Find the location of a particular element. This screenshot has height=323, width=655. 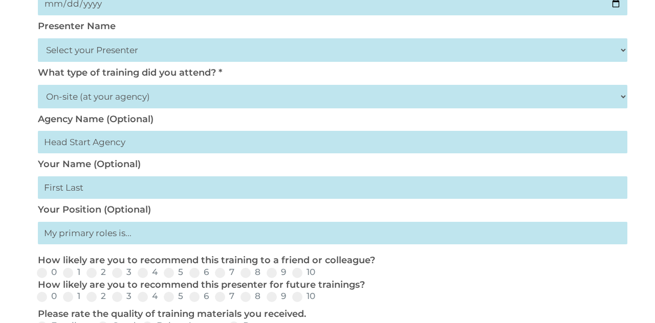

p: How likely are you to recommend this presenter for future trainings? is located at coordinates (330, 285).